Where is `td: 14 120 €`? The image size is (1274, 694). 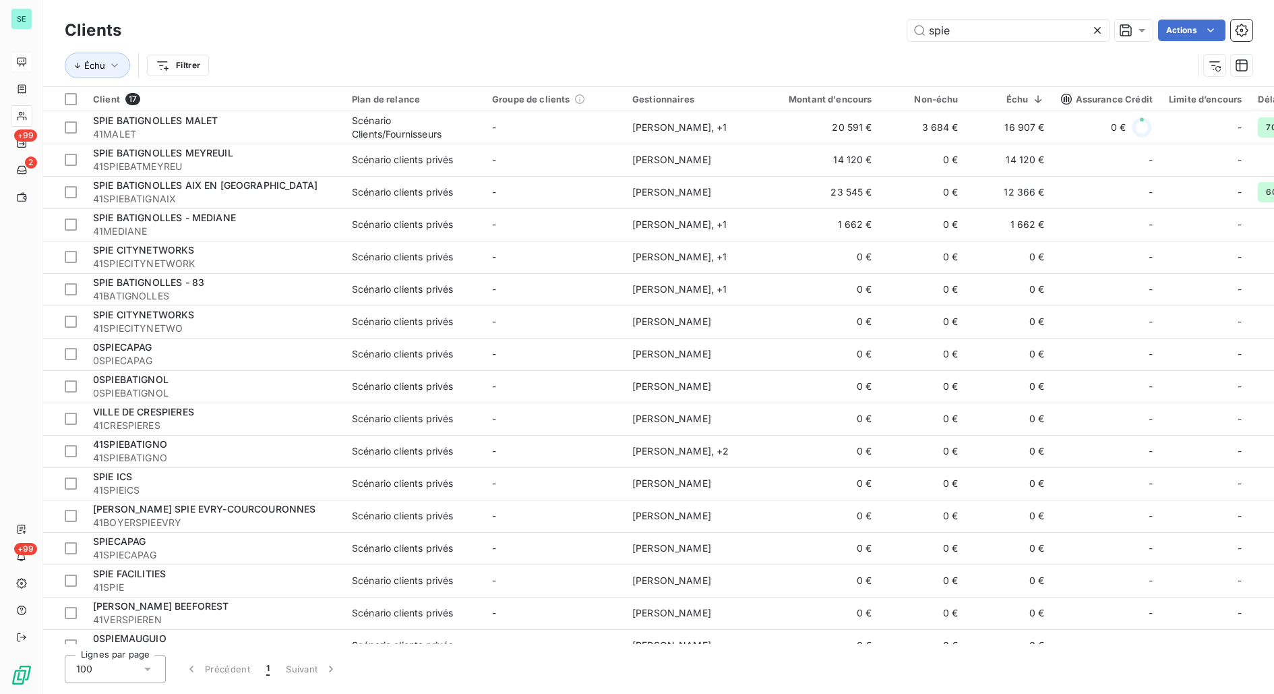
td: 14 120 € is located at coordinates (1010, 160).